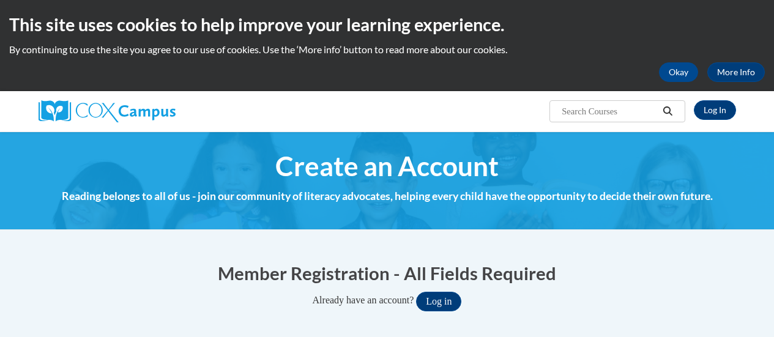 This screenshot has width=774, height=337. What do you see at coordinates (387, 166) in the screenshot?
I see `span: Create an Account` at bounding box center [387, 166].